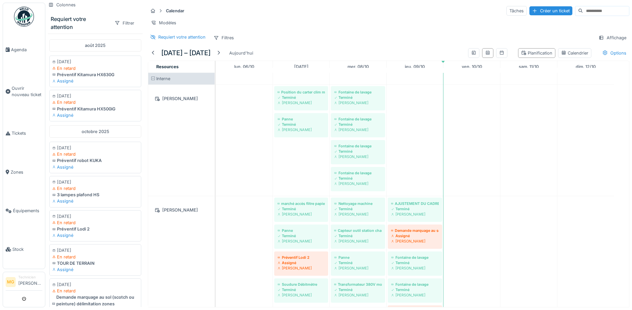  Describe the element at coordinates (95, 109) in the screenshot. I see `div: Préventif Kitamura HX500iG` at that location.